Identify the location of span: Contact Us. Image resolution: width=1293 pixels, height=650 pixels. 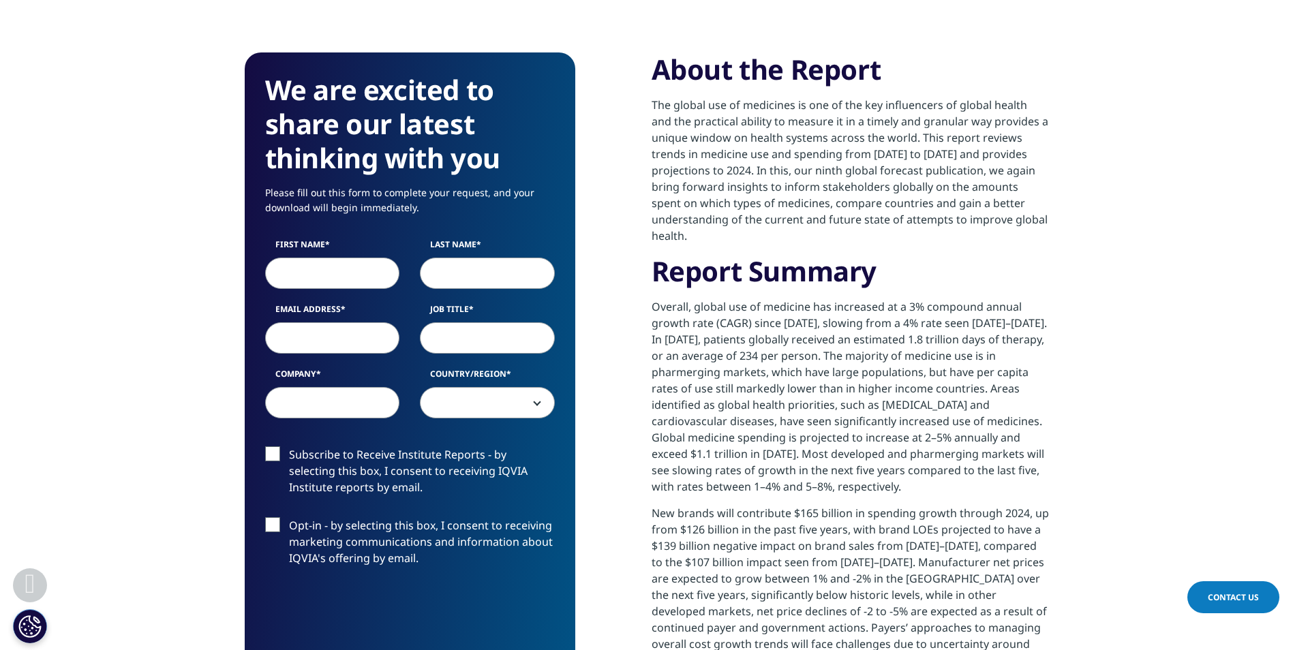
(1233, 597).